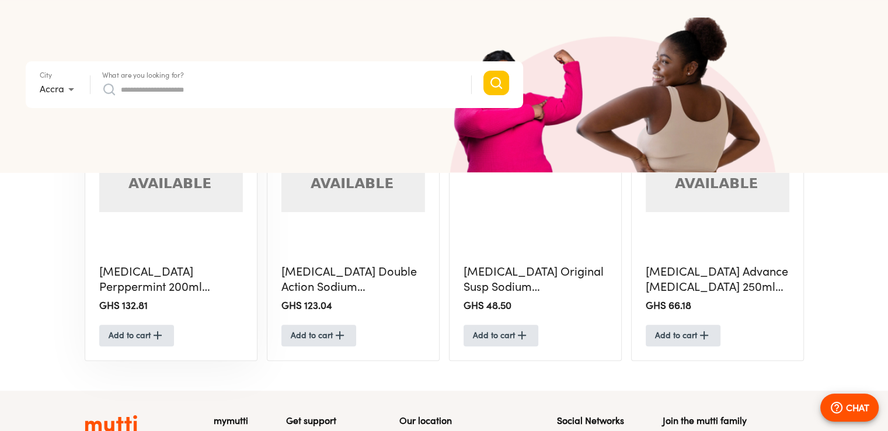  Describe the element at coordinates (143, 75) in the screenshot. I see `label: What are you looking for?` at that location.